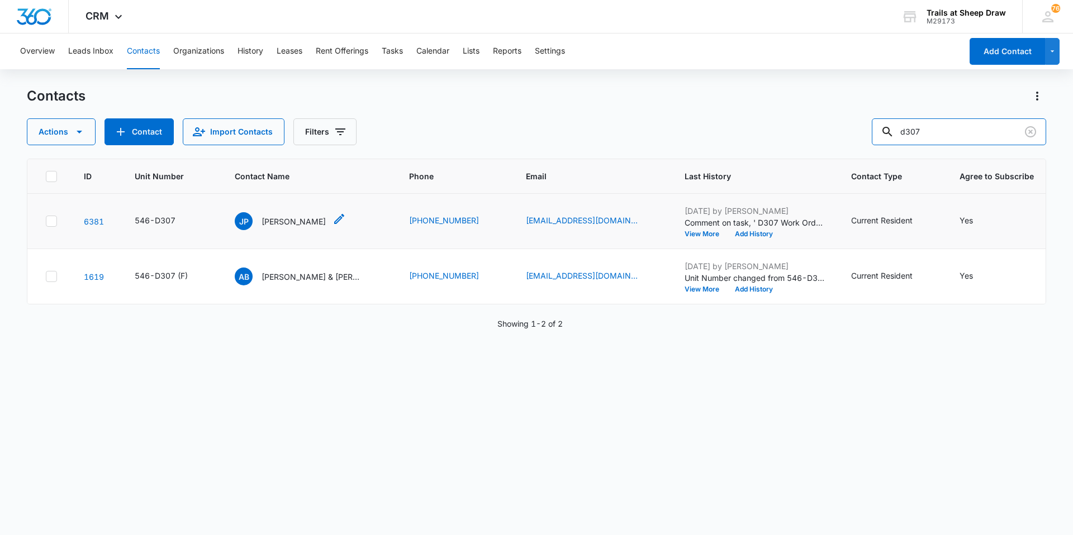 This screenshot has height=535, width=1073. Describe the element at coordinates (300, 176) in the screenshot. I see `span: Contact Name` at that location.